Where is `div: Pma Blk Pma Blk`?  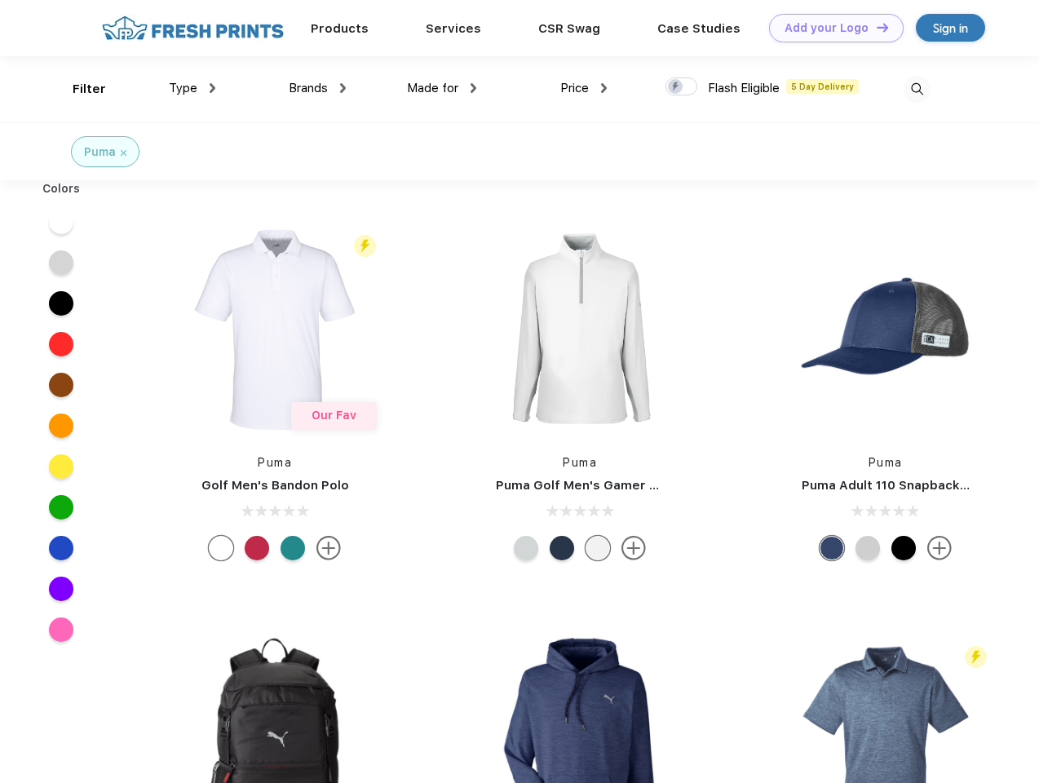
div: Pma Blk Pma Blk is located at coordinates (904, 548).